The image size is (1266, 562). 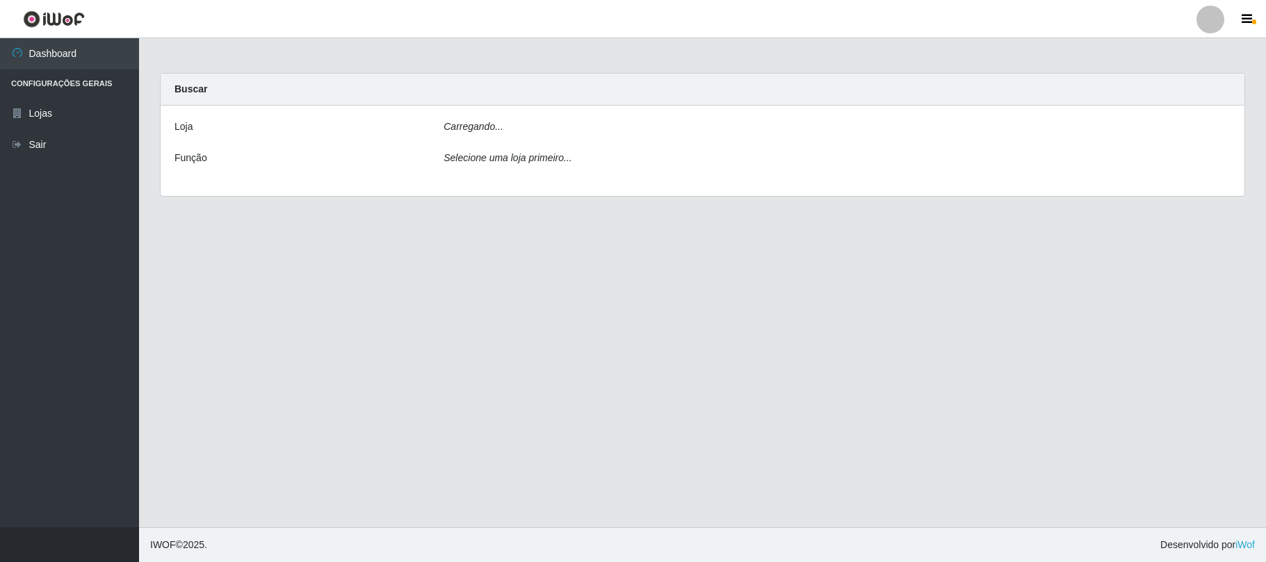 I want to click on span: © 2025 ., so click(x=179, y=545).